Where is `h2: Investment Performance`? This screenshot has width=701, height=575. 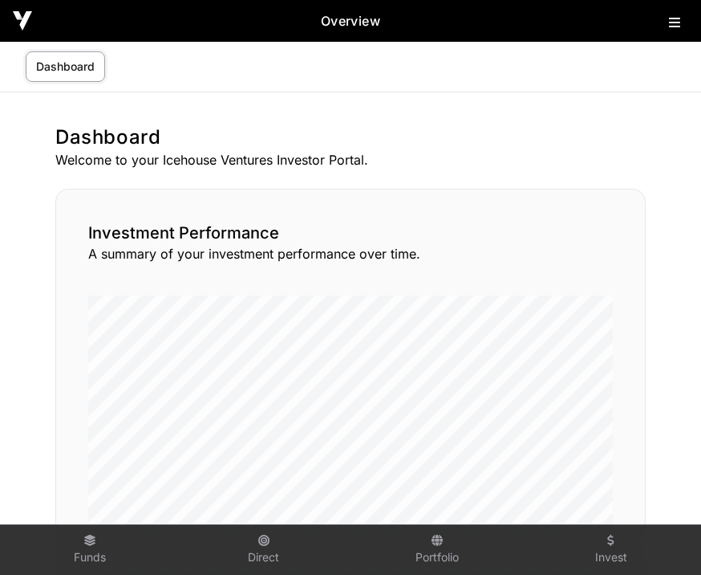
h2: Investment Performance is located at coordinates (351, 233).